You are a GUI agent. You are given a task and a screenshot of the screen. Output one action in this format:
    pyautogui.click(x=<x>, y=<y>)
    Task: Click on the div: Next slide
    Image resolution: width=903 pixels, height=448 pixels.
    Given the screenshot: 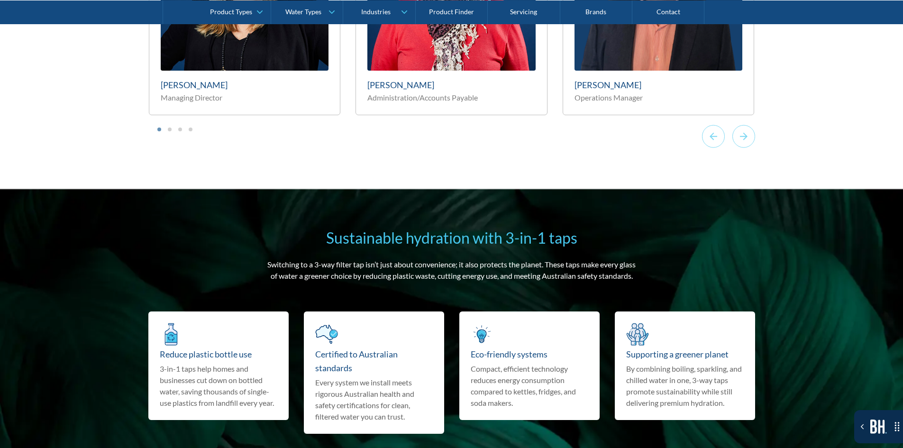 What is the action you would take?
    pyautogui.click(x=744, y=138)
    